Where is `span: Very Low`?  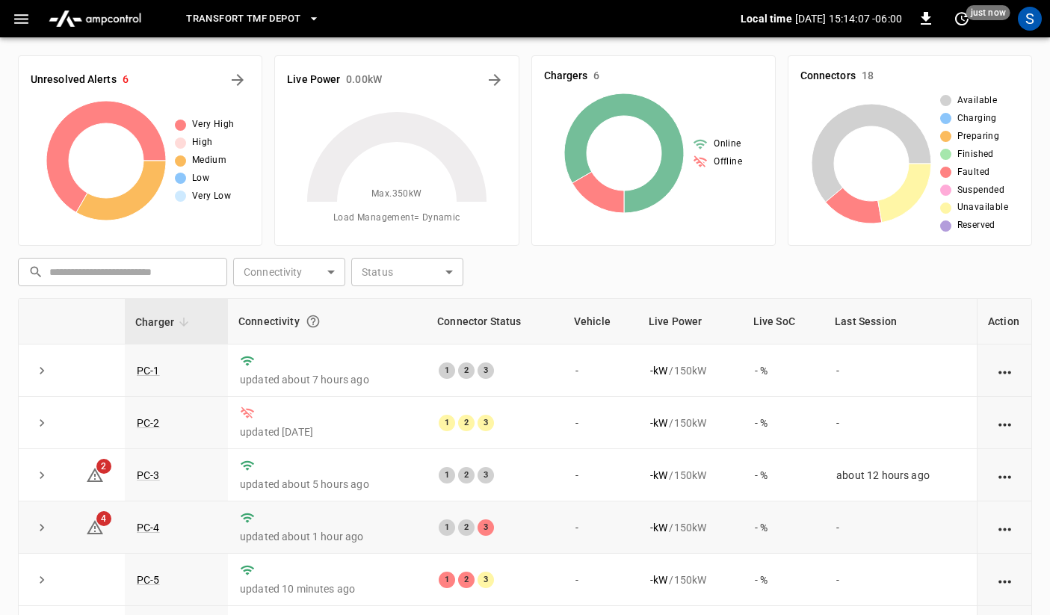 span: Very Low is located at coordinates (212, 197).